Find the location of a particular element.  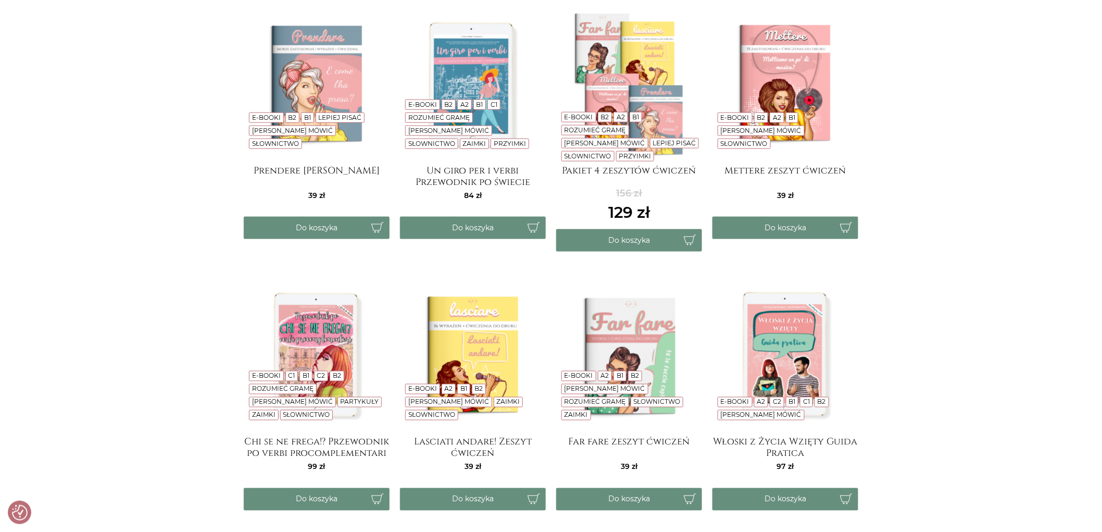

span: 97 is located at coordinates (785, 467).